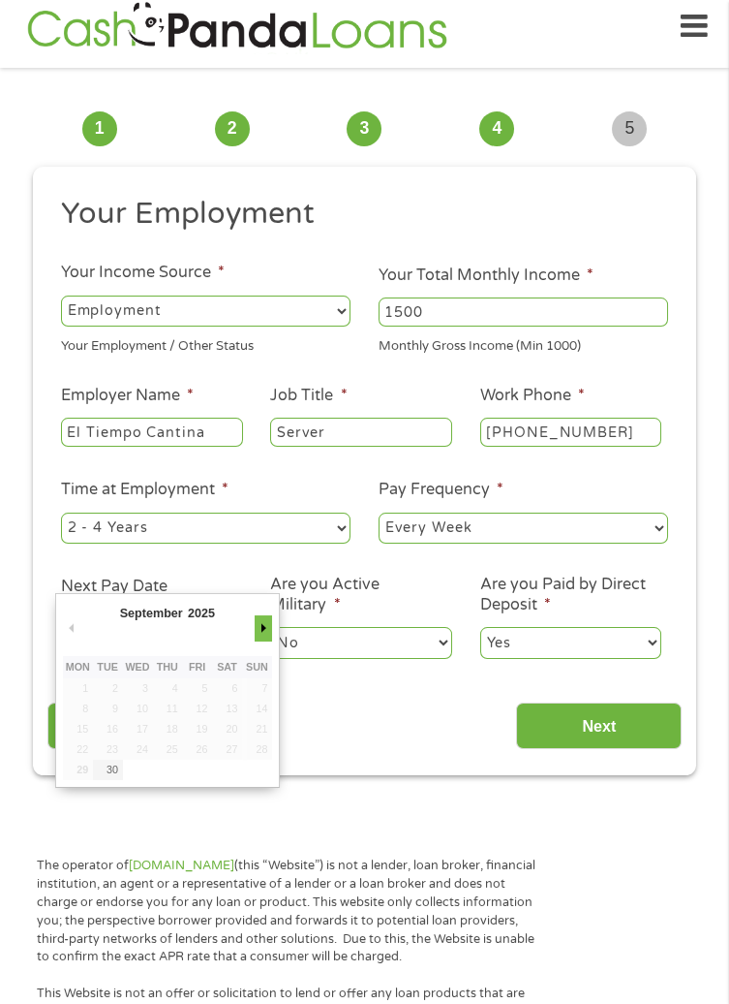  Describe the element at coordinates (497, 129) in the screenshot. I see `span: 4` at that location.